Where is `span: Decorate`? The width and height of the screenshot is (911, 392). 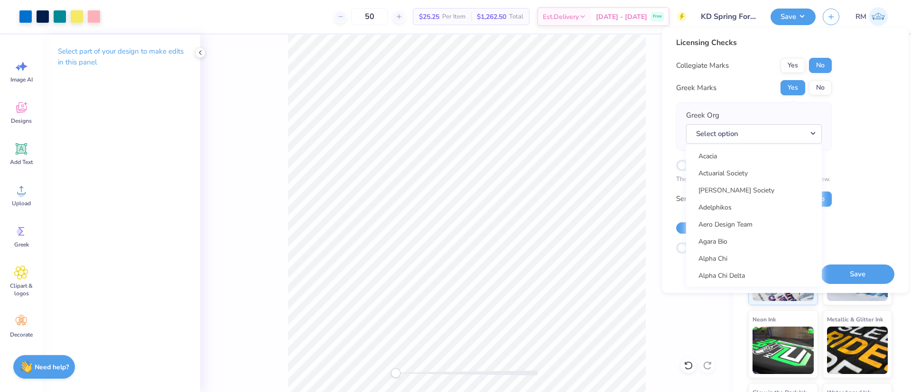
span: Decorate is located at coordinates (21, 335).